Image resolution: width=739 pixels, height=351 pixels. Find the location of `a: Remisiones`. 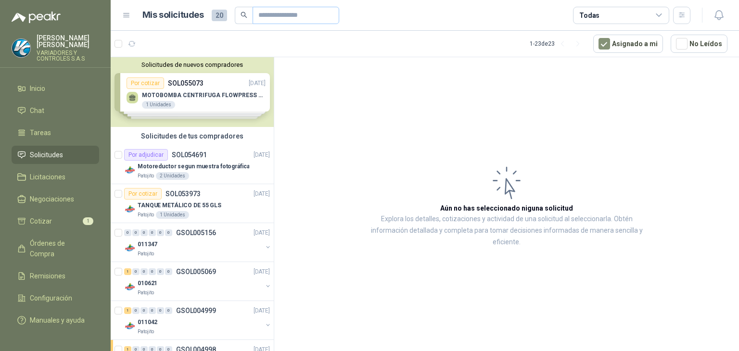

a: Remisiones is located at coordinates (55, 276).